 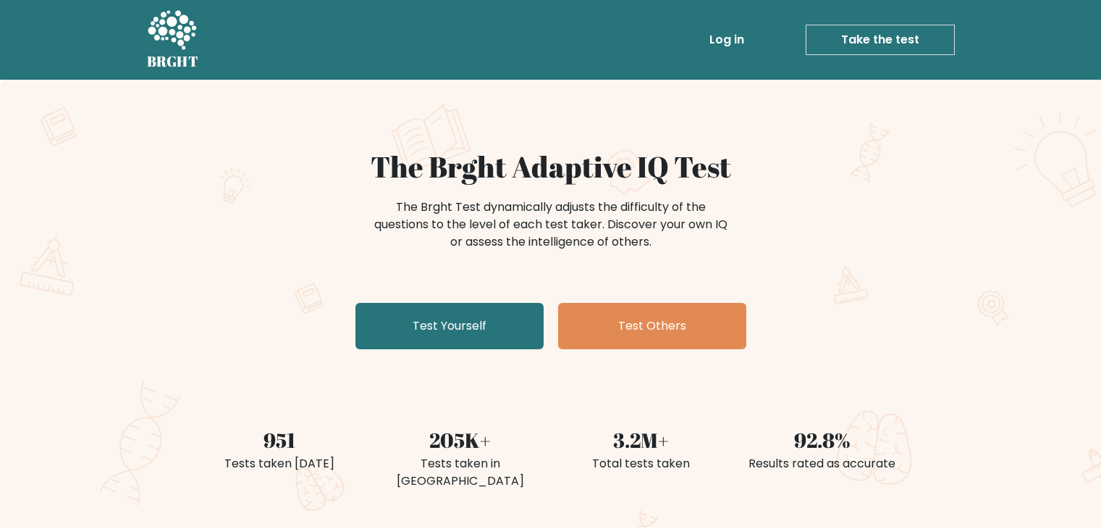 I want to click on div: The Brght Test dynamically adjusts the difficulty of the questions to the level of each test take..., so click(x=551, y=224).